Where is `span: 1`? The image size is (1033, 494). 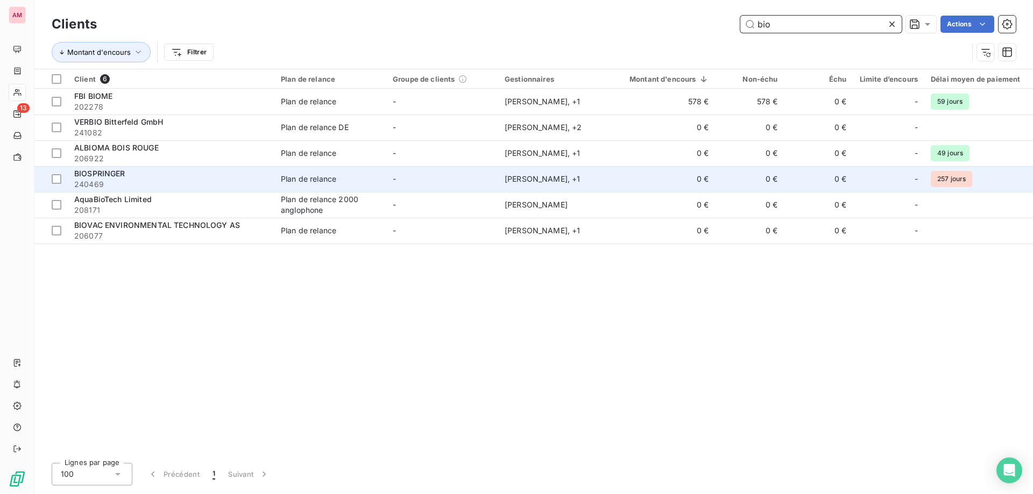
span: 1 is located at coordinates (214, 475).